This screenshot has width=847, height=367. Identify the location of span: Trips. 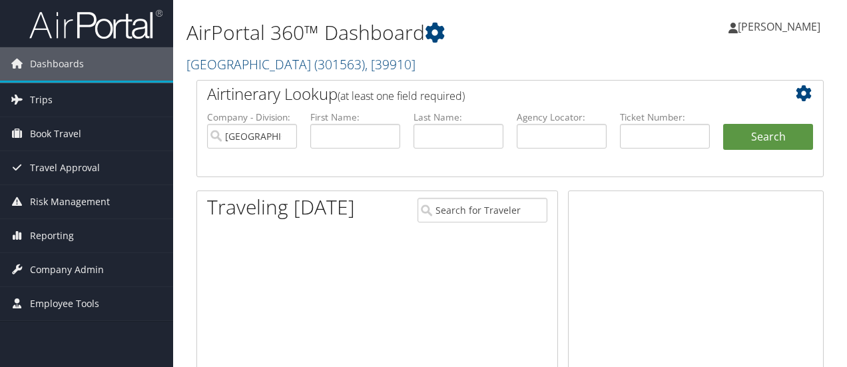
(41, 100).